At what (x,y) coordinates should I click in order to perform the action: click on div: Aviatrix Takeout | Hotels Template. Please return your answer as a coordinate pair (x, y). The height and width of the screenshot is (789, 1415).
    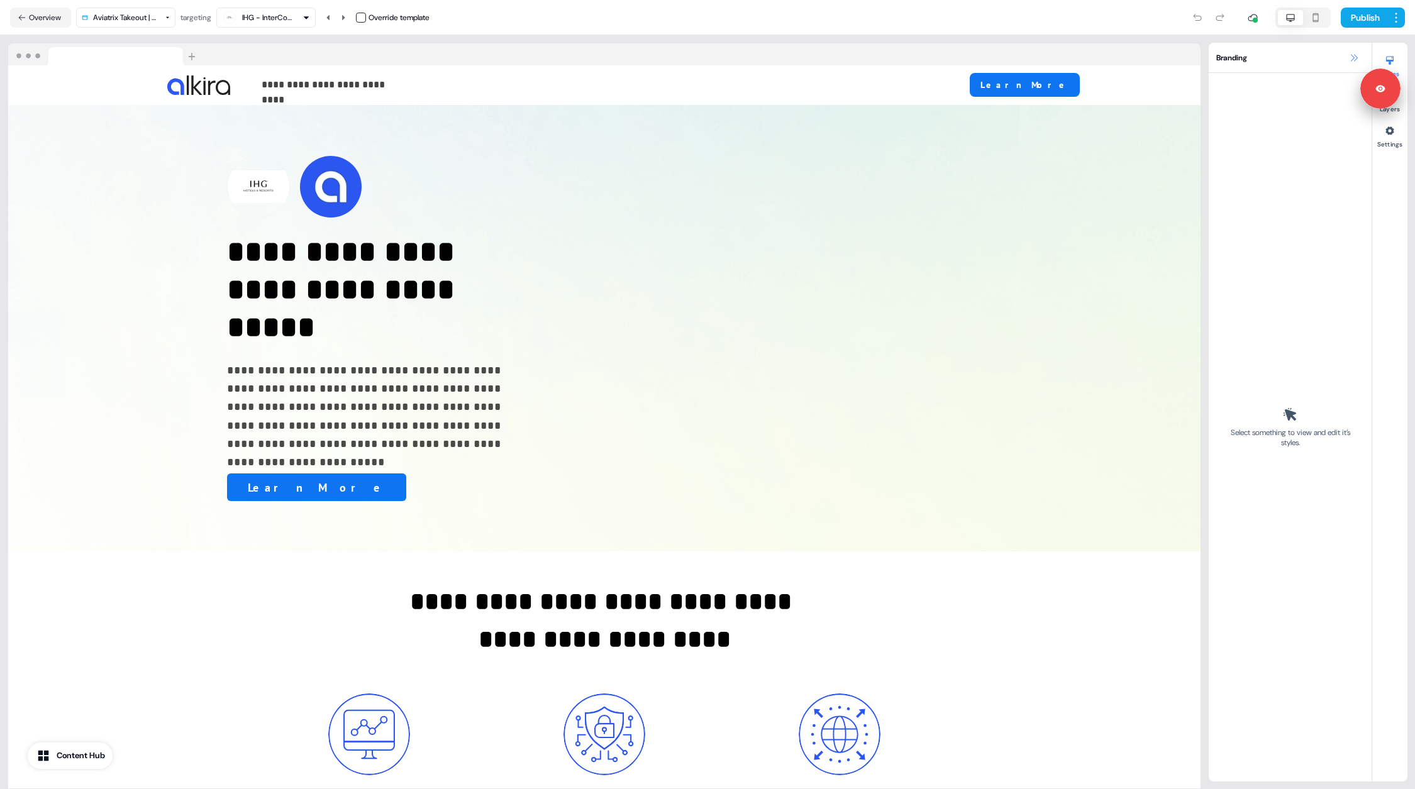
    Looking at the image, I should click on (126, 18).